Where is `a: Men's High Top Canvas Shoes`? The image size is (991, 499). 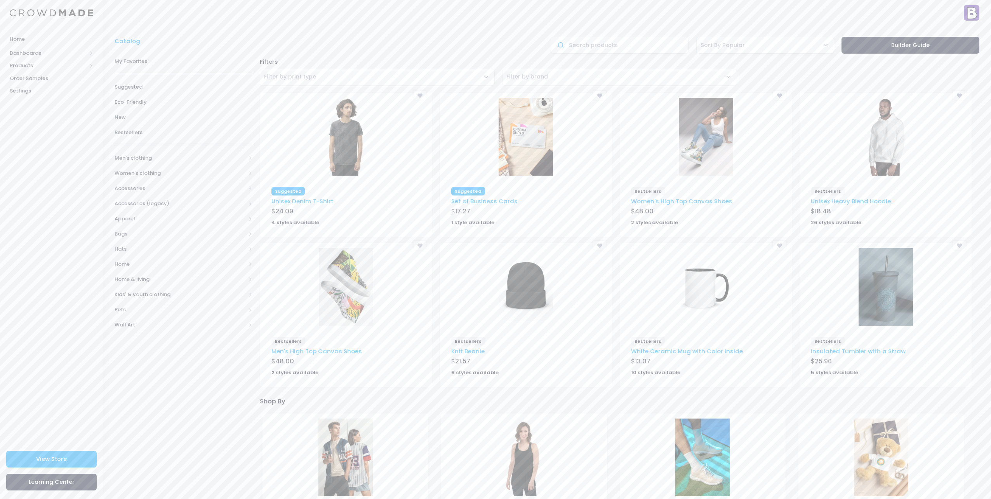 a: Men's High Top Canvas Shoes is located at coordinates (316, 351).